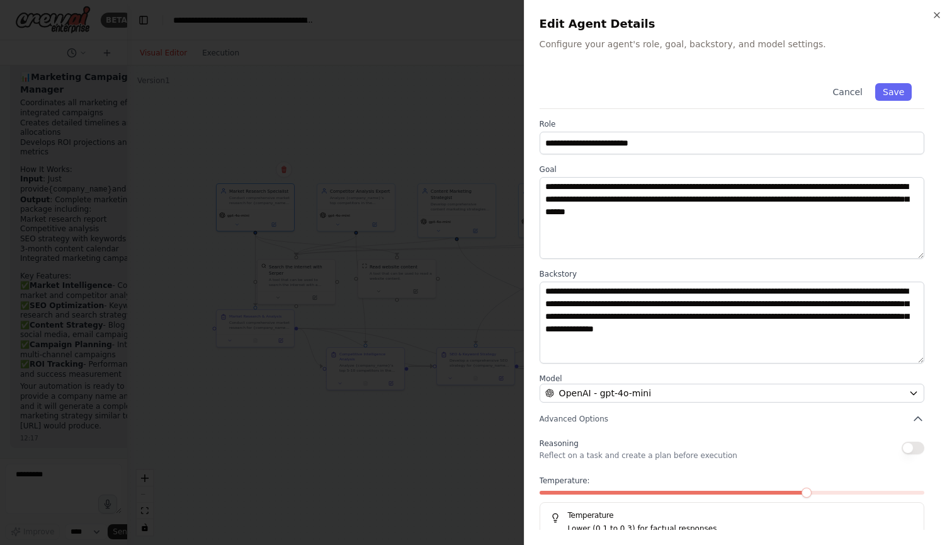 The height and width of the screenshot is (545, 952). What do you see at coordinates (732, 393) in the screenshot?
I see `button: OpenAI - gpt-4o-mini` at bounding box center [732, 393].